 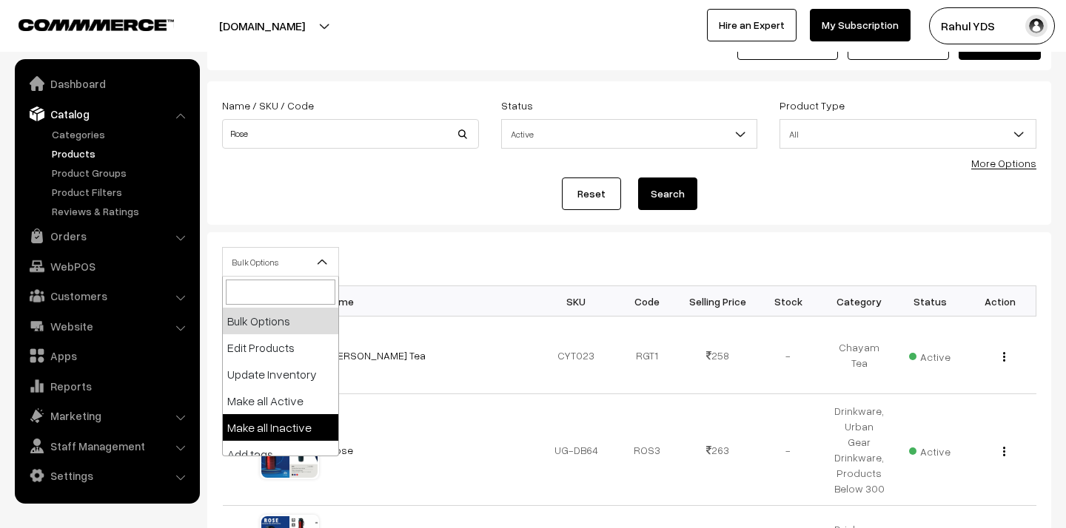 What do you see at coordinates (281, 348) in the screenshot?
I see `li: Edit Products` at bounding box center [281, 348].